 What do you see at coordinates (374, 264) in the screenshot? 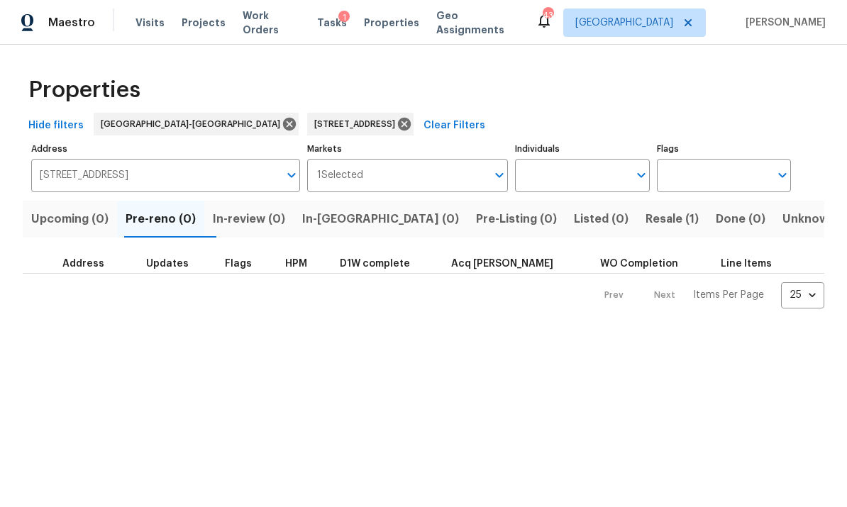
I see `span: D1W complete` at bounding box center [374, 264].